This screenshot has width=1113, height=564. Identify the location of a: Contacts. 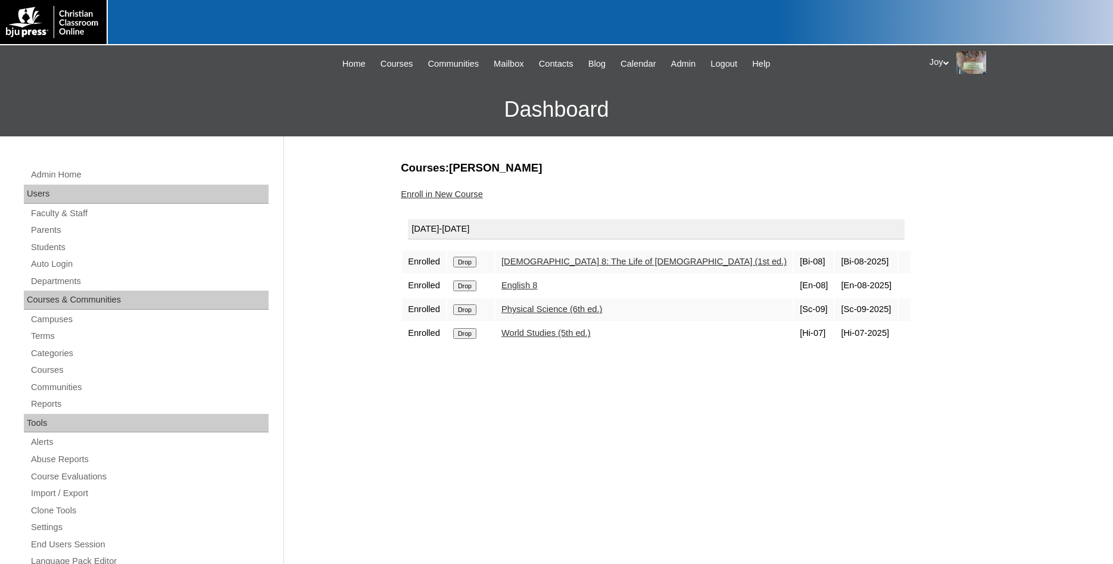
(556, 64).